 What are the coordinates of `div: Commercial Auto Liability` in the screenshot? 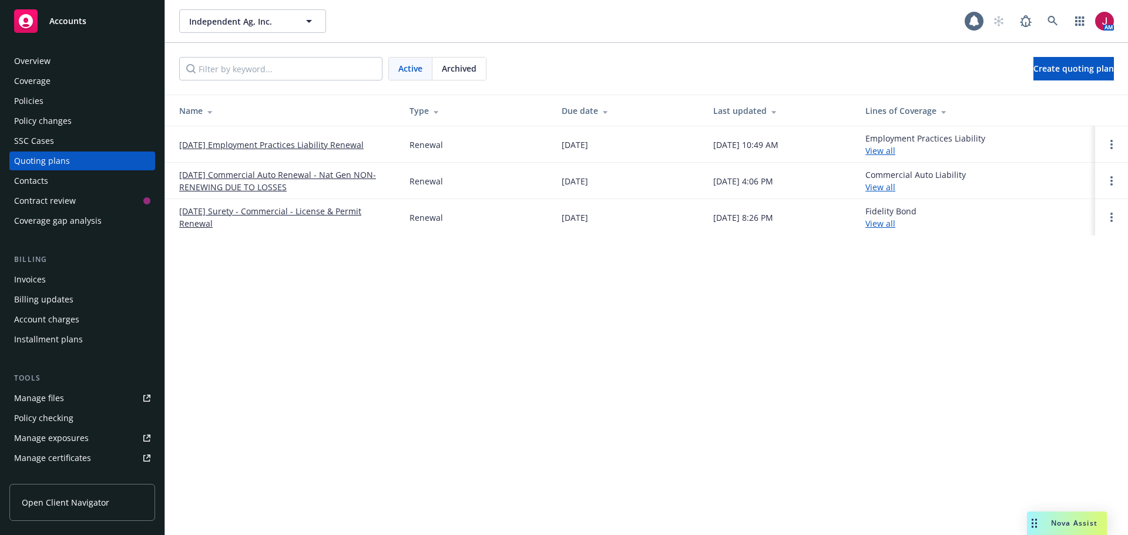 It's located at (915, 181).